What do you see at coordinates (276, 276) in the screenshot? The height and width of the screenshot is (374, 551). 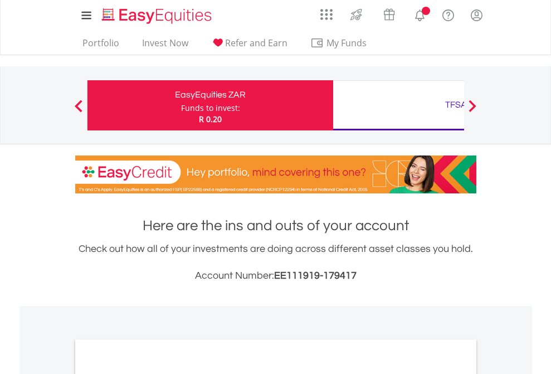 I see `h3: Account Number:` at bounding box center [276, 276].